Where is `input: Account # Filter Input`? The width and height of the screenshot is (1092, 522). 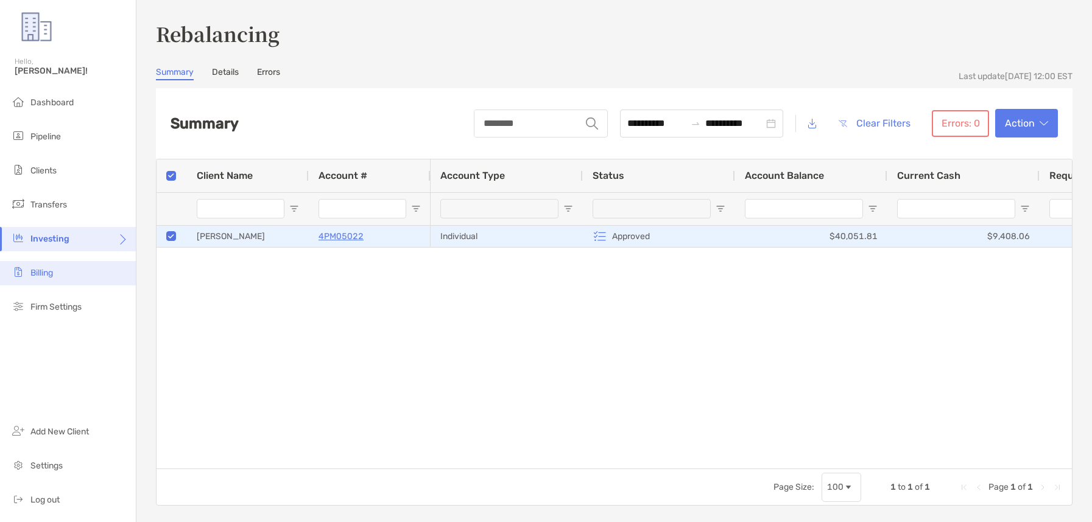
input: Account # Filter Input is located at coordinates (362, 209).